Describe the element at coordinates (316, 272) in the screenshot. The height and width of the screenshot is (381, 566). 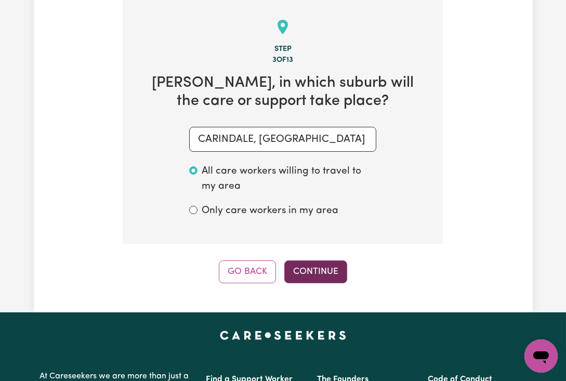
I see `button: Continue` at that location.